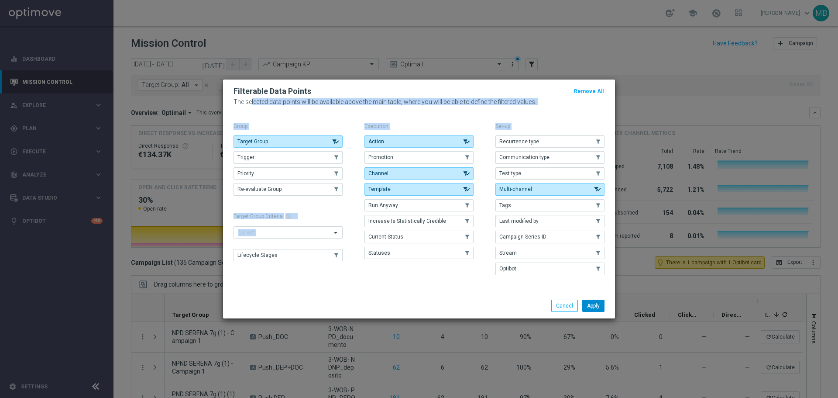  I want to click on button: Channel, so click(419, 173).